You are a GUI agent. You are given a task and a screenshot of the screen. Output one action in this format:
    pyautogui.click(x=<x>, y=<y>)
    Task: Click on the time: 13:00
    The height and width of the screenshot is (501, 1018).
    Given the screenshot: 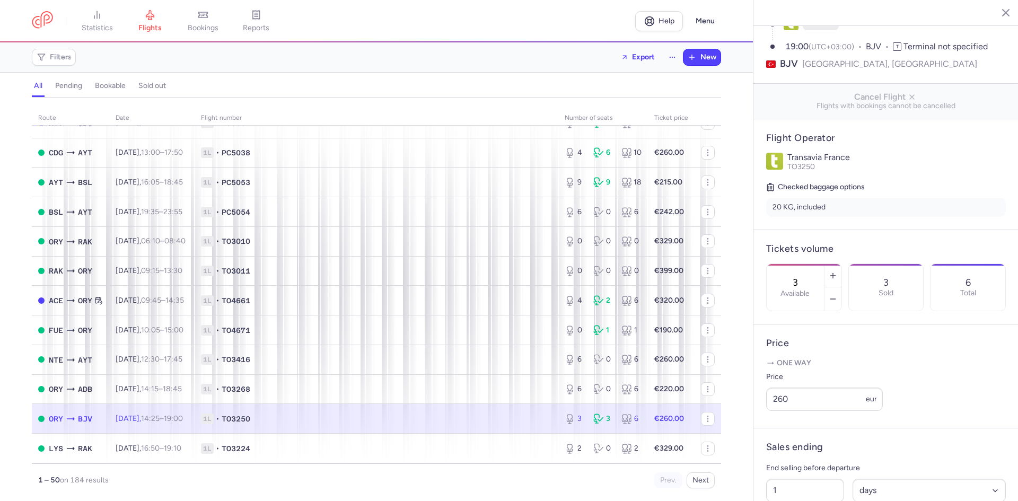 What is the action you would take?
    pyautogui.click(x=151, y=152)
    